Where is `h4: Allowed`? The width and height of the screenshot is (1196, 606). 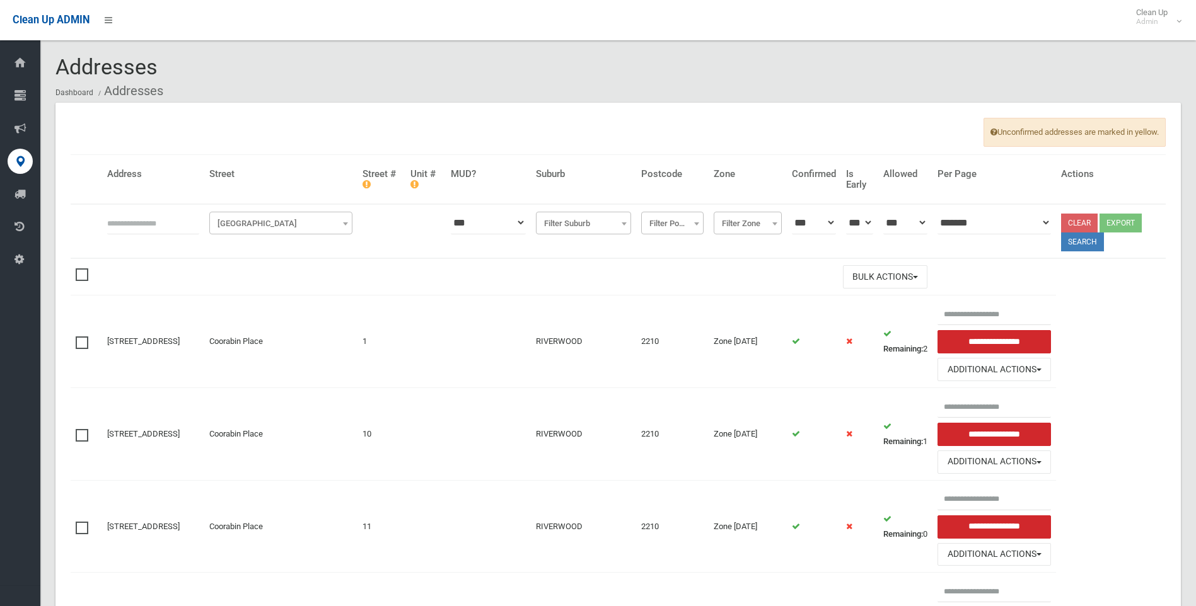 h4: Allowed is located at coordinates (905, 174).